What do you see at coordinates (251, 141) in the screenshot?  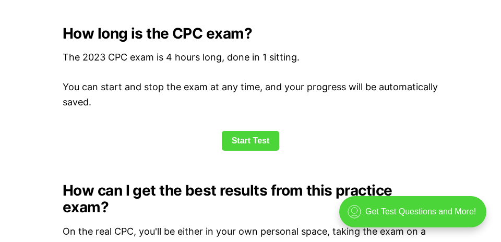 I see `a: Start Test` at bounding box center [251, 141].